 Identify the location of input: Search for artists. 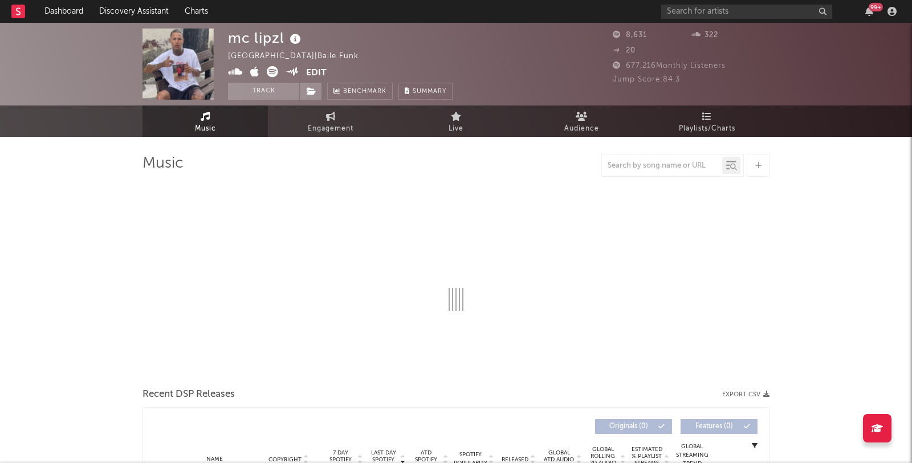
(747, 11).